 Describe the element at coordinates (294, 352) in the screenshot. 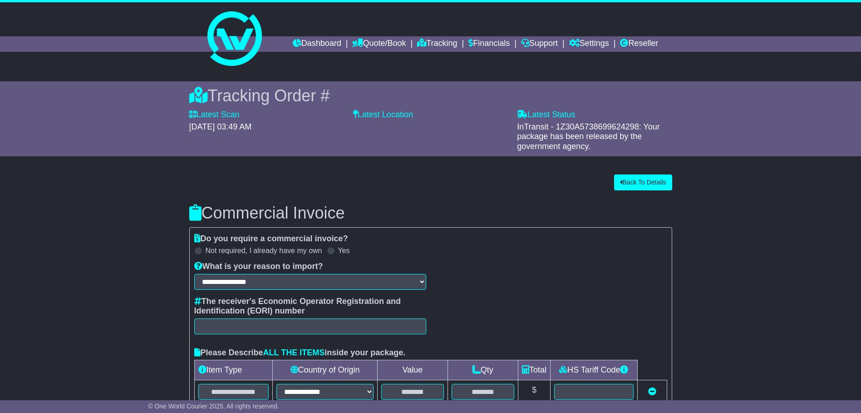

I see `span: ALL THE ITEMS` at that location.